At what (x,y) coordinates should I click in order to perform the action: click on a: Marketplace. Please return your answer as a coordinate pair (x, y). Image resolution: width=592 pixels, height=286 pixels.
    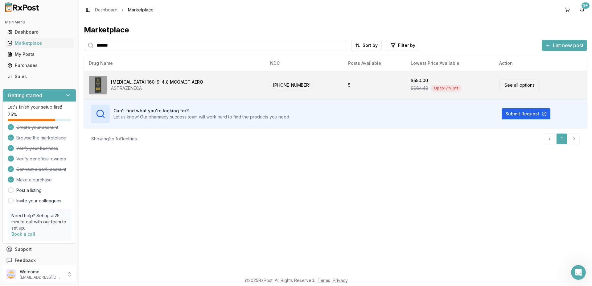
    Looking at the image, I should click on (39, 43).